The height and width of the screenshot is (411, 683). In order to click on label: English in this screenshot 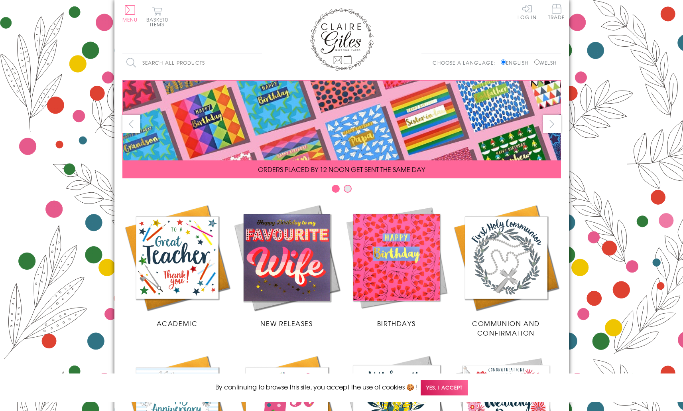, I will do `click(516, 63)`.